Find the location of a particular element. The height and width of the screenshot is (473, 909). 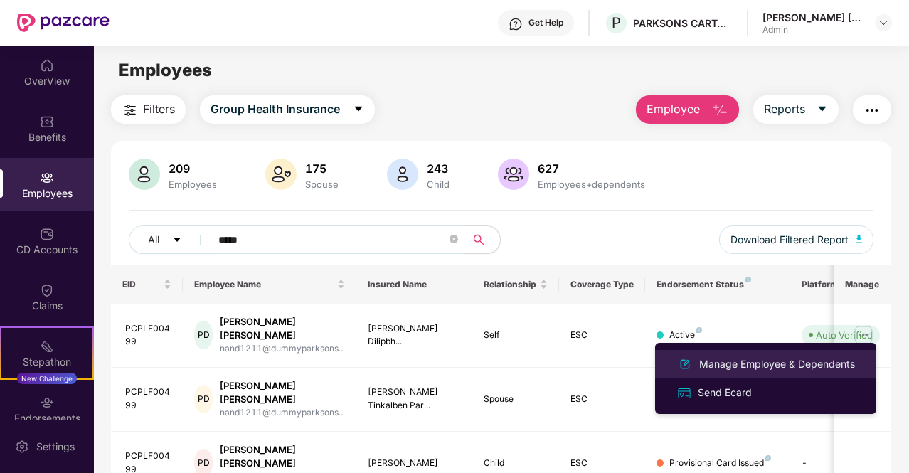

span: Employee is located at coordinates (673, 109).